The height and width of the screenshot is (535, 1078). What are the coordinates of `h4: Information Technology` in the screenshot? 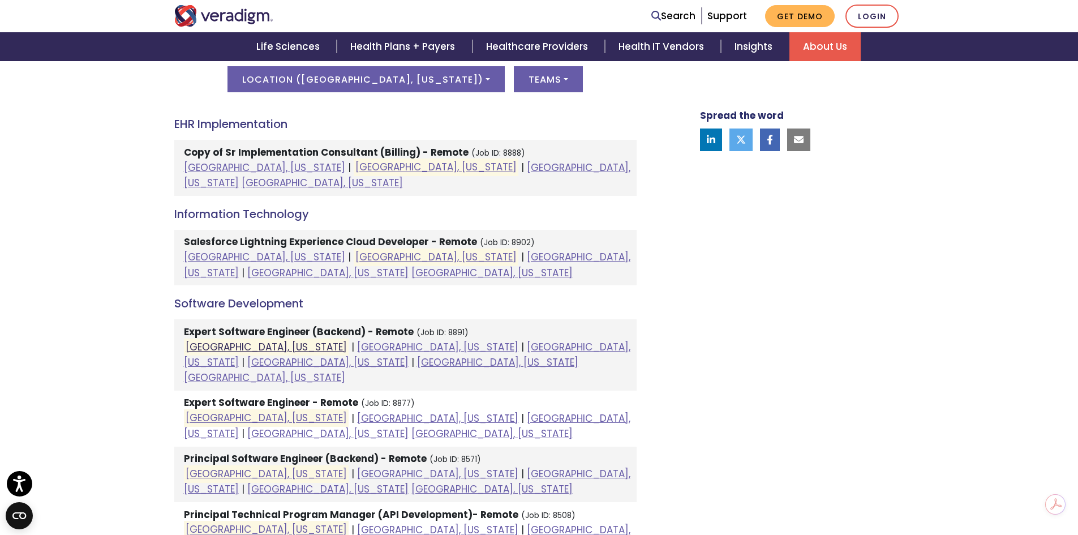 It's located at (405, 214).